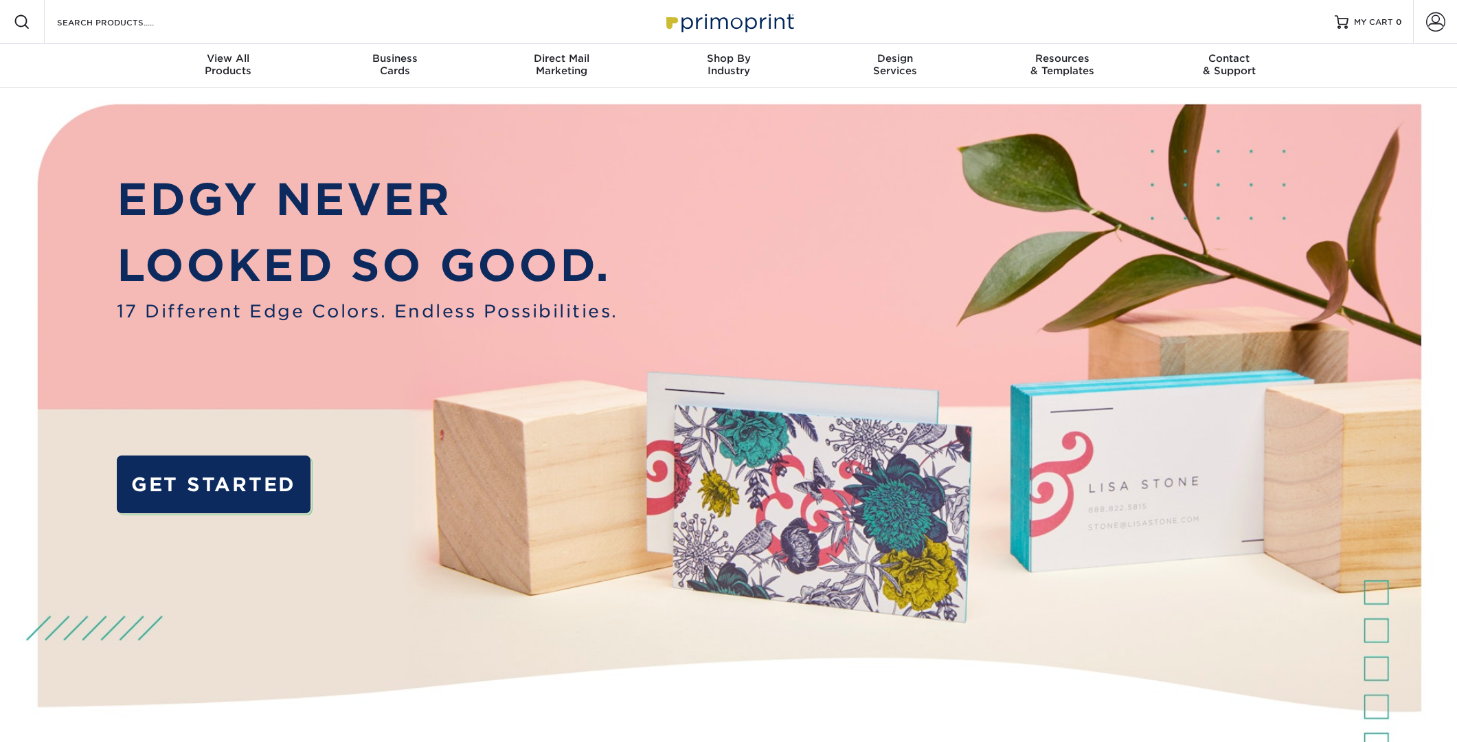 The image size is (1457, 742). Describe the element at coordinates (368, 199) in the screenshot. I see `p: EDGY NEVER` at that location.